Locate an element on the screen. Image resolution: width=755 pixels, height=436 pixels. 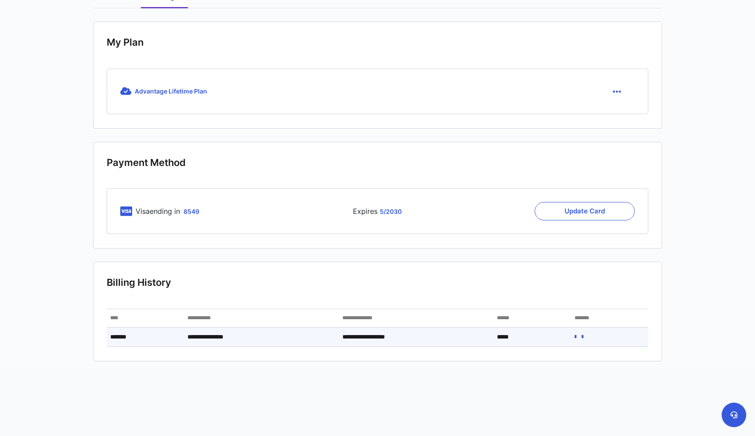
div: Expires is located at coordinates (377, 211).